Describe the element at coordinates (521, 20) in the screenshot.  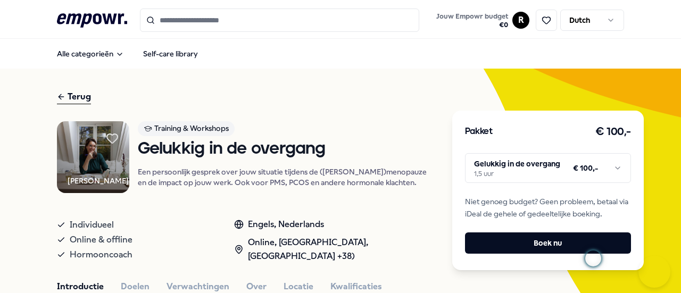
I see `button: R` at that location.